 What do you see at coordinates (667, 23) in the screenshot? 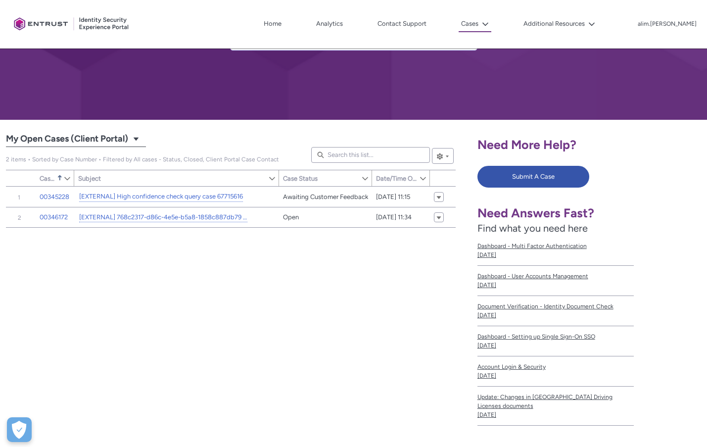
I see `button: User Profile alim.ahmad` at bounding box center [667, 23].